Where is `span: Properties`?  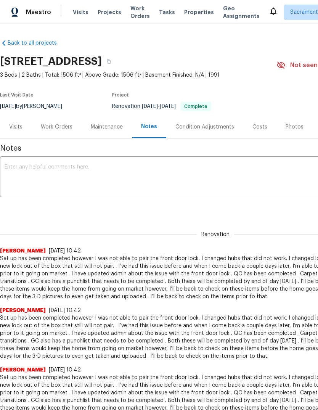
span: Properties is located at coordinates (199, 12).